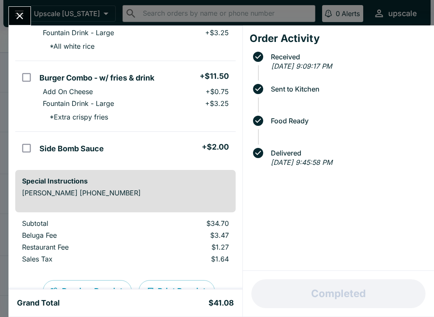 Image resolution: width=434 pixels, height=317 pixels. Describe the element at coordinates (68, 92) in the screenshot. I see `p: Add On Cheese` at that location.